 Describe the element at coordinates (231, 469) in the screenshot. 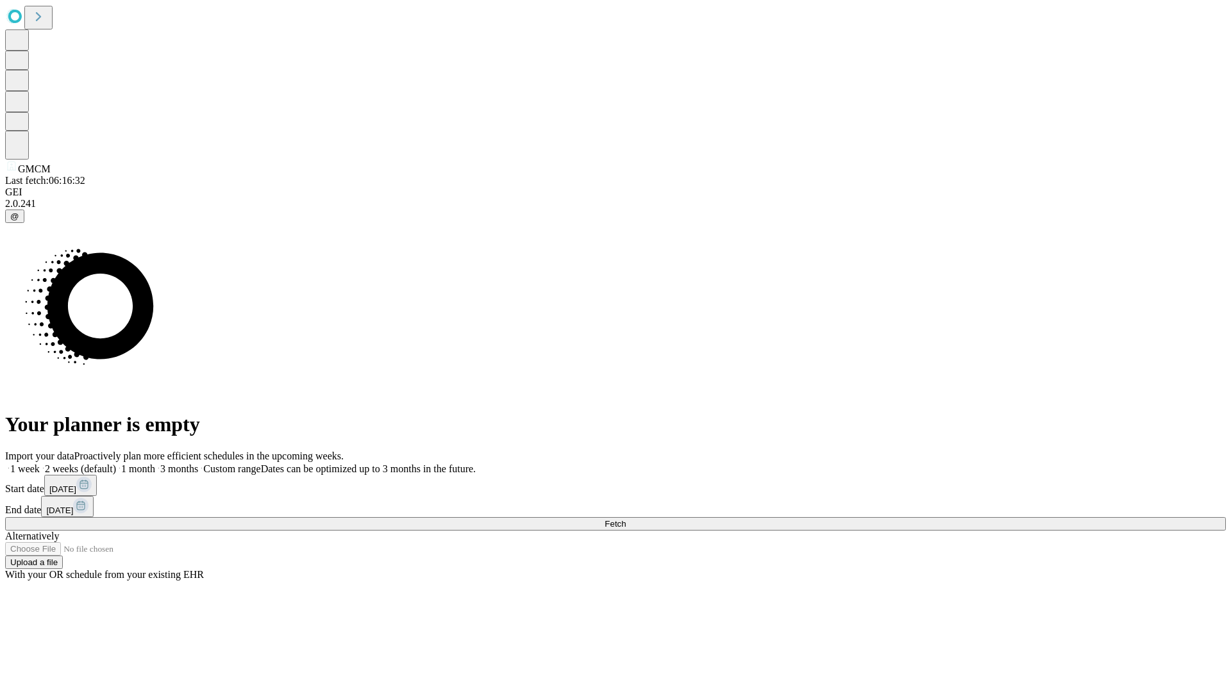

I see `span: Custom range` at that location.